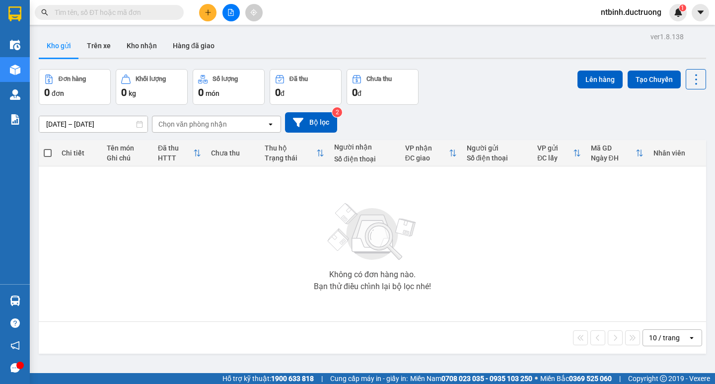 This screenshot has width=715, height=384. I want to click on span: caret-down, so click(700, 12).